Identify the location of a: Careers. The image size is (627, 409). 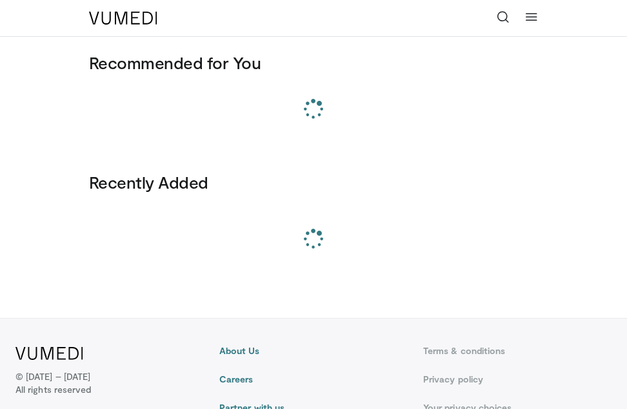
(314, 379).